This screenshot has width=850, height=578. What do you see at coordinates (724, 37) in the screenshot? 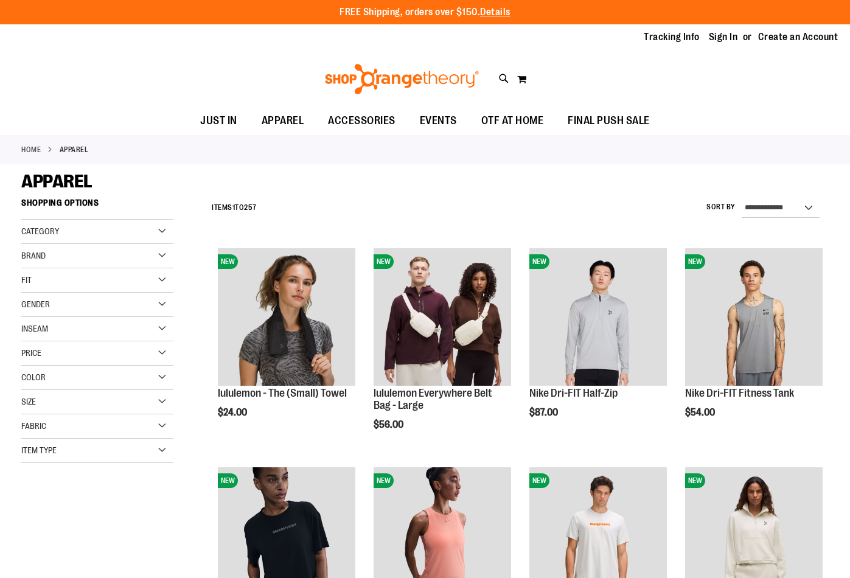
I see `a: Sign In` at bounding box center [724, 37].